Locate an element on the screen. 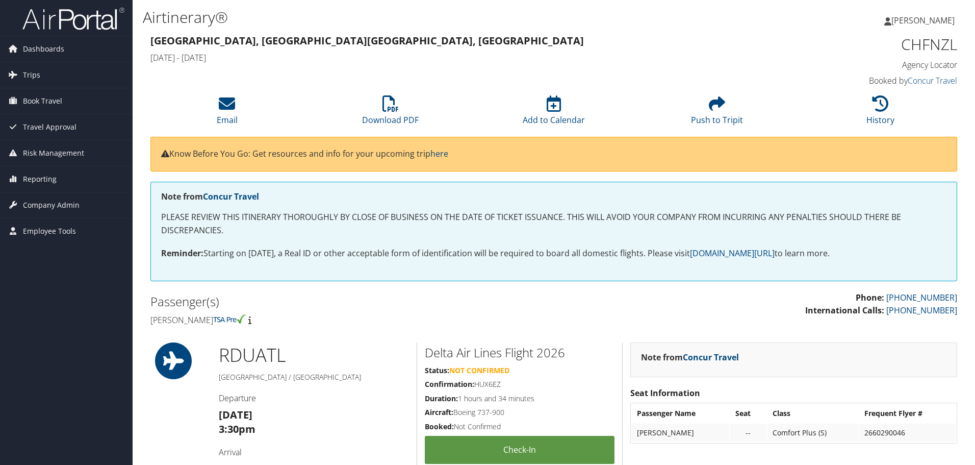 Image resolution: width=975 pixels, height=465 pixels. h4: Arrival is located at coordinates (314, 452).